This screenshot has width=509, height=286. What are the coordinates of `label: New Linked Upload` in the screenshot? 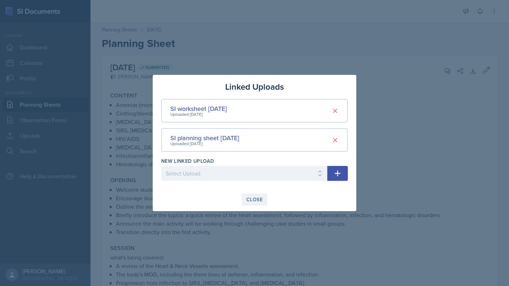 It's located at (187, 161).